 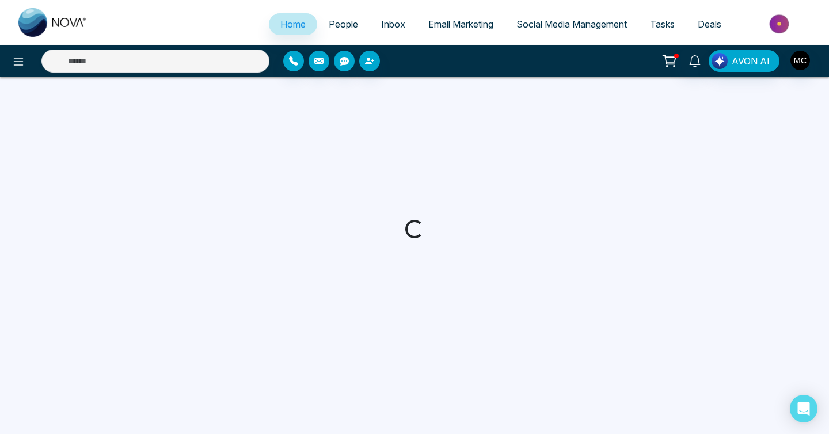 I want to click on span: Social Media Management, so click(x=572, y=24).